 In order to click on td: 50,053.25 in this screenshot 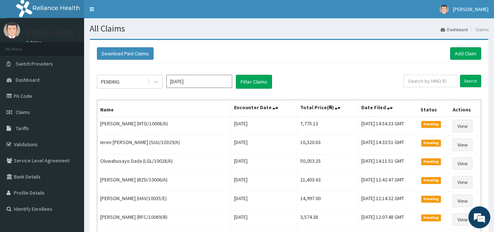, I will do `click(328, 163)`.